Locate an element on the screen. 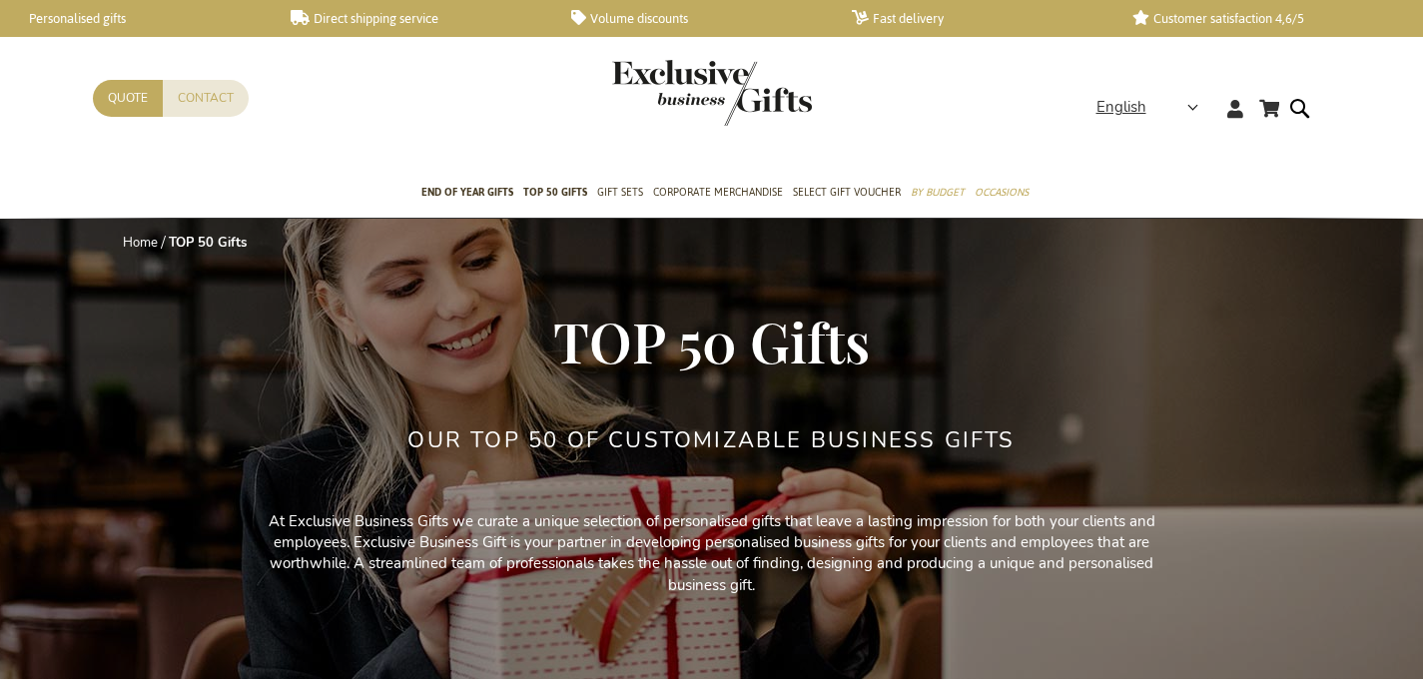  a: Contact is located at coordinates (206, 98).